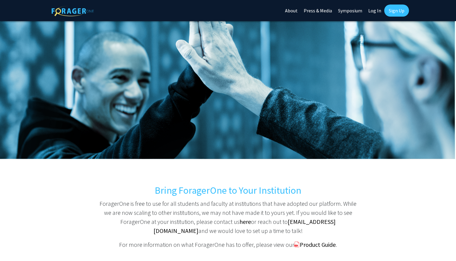 The image size is (456, 261). I want to click on p: For more information on what ForagerOne has to offer, please view our ., so click(228, 245).